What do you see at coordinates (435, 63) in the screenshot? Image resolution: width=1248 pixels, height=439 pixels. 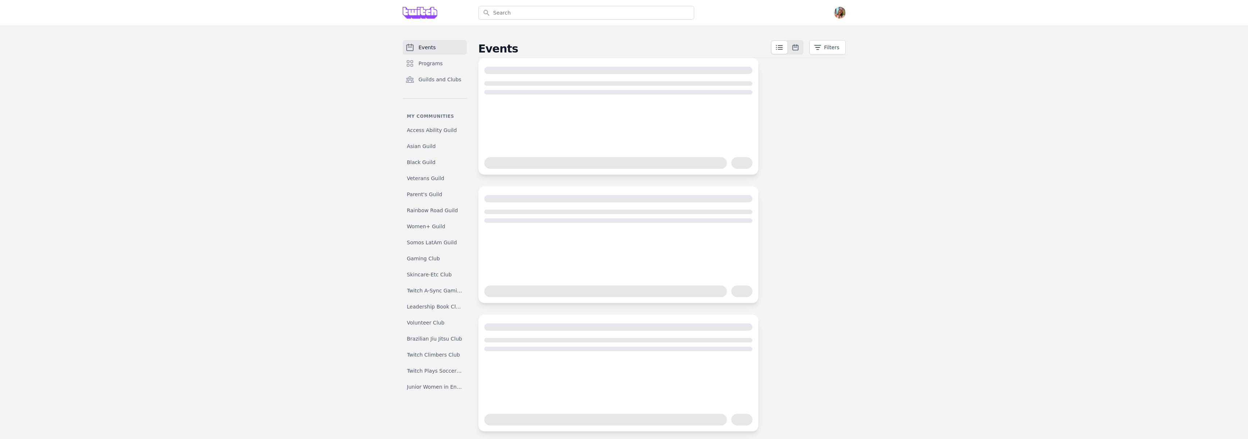 I see `a: Programs` at bounding box center [435, 63].